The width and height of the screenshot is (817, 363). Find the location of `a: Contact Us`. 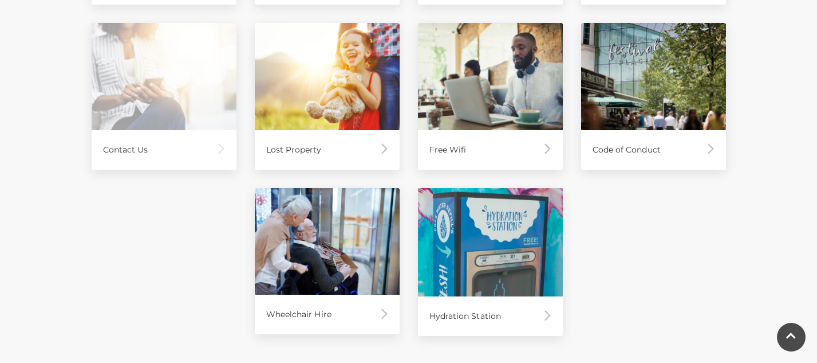

a: Contact Us is located at coordinates (164, 96).